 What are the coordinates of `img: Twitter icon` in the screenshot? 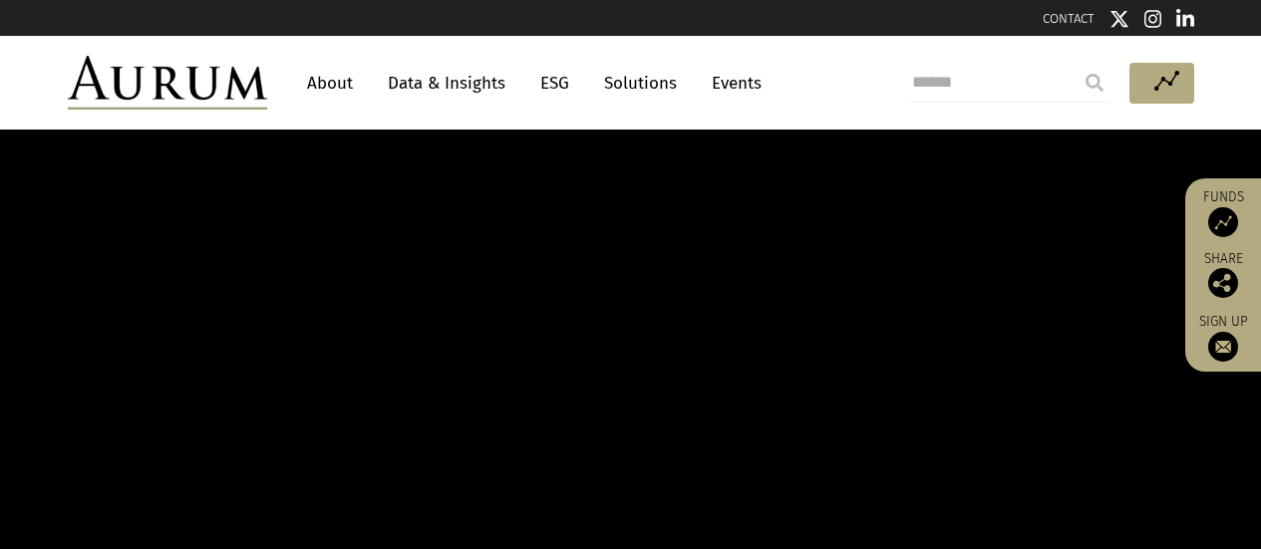 It's located at (1120, 19).